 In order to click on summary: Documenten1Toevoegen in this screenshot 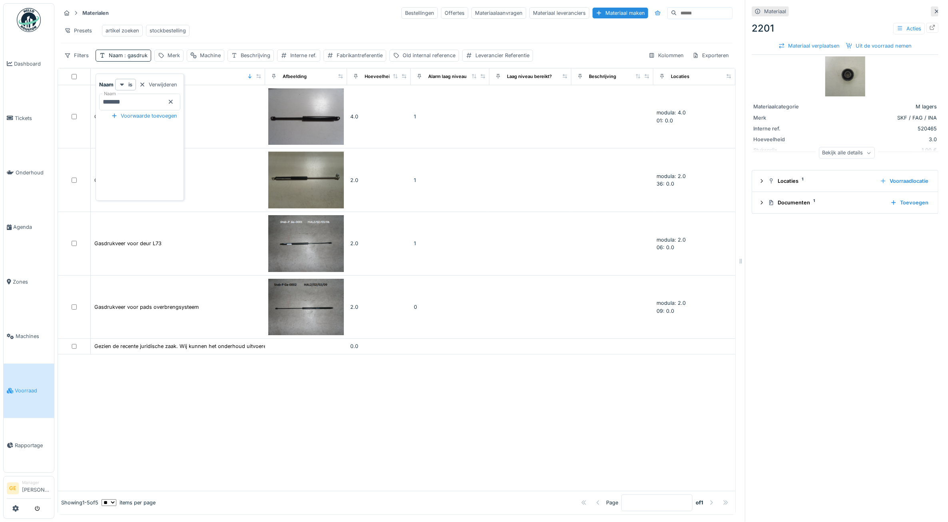, I will do `click(845, 202)`.